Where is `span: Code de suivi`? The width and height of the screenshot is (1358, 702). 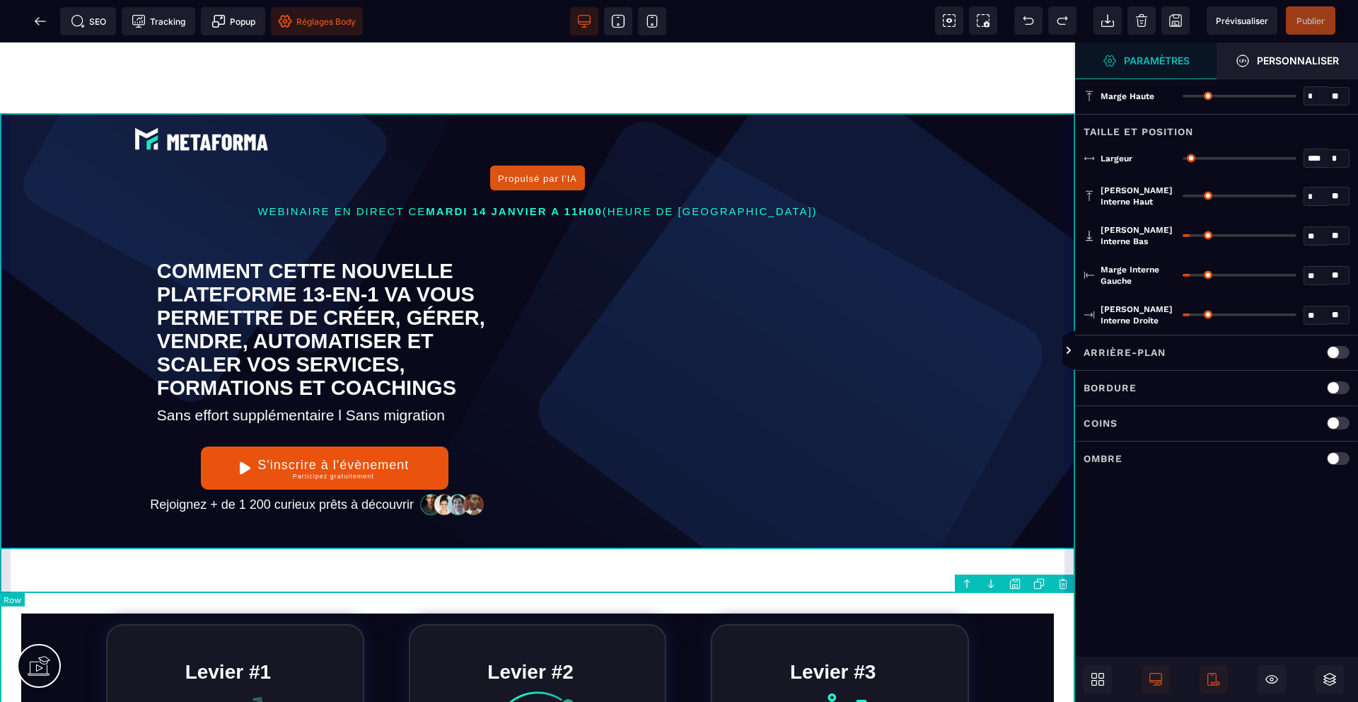 span: Code de suivi is located at coordinates (158, 21).